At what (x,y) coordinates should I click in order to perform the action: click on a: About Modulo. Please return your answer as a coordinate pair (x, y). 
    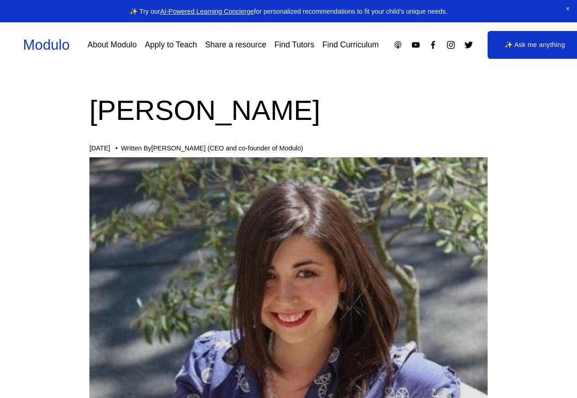
    Looking at the image, I should click on (112, 45).